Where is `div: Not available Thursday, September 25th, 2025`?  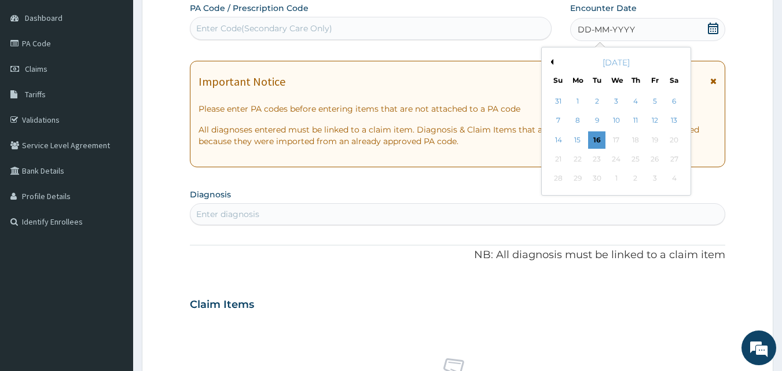
div: Not available Thursday, September 25th, 2025 is located at coordinates (635, 159).